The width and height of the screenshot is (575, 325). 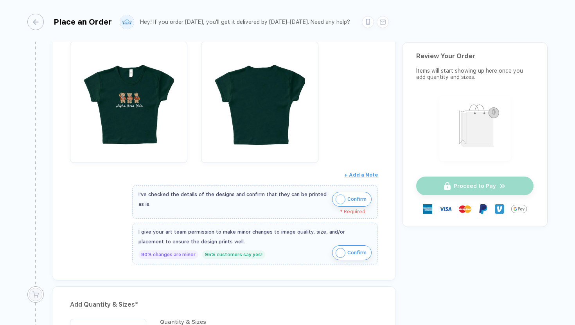 I want to click on div: I've checked the details of the designs and confirm that they can be printed as is., so click(x=233, y=199).